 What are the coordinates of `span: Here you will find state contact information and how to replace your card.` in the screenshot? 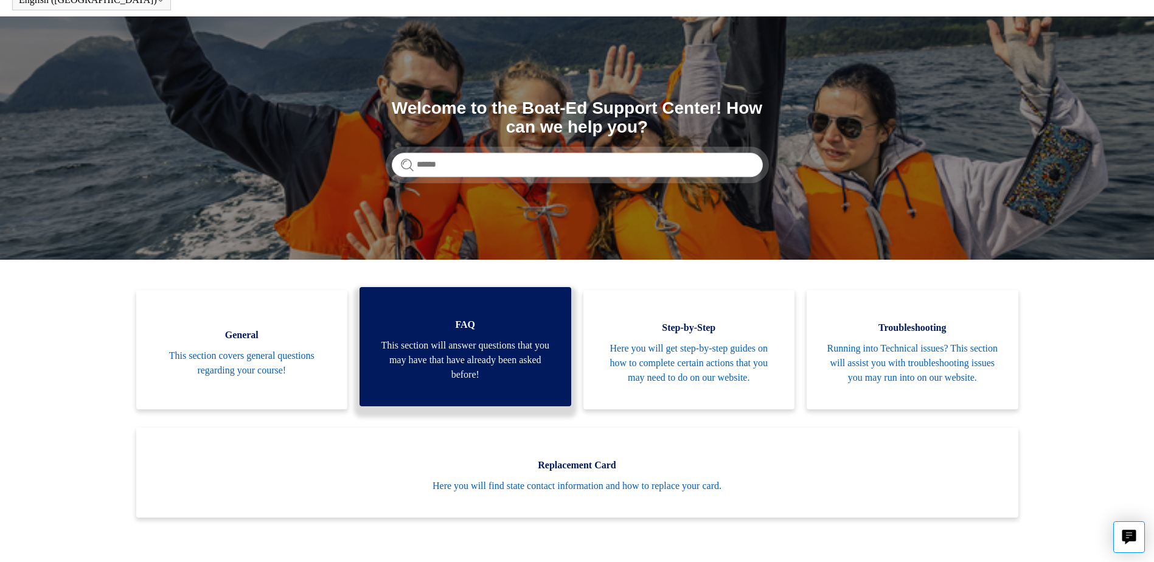 It's located at (577, 486).